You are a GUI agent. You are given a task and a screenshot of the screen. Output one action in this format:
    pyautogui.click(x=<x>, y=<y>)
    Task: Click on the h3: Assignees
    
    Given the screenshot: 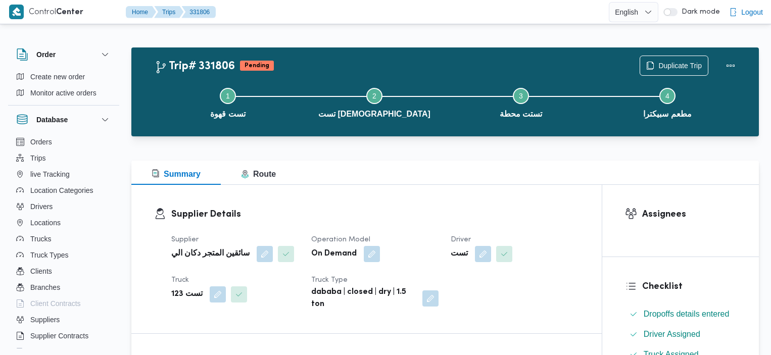 What is the action you would take?
    pyautogui.click(x=689, y=214)
    